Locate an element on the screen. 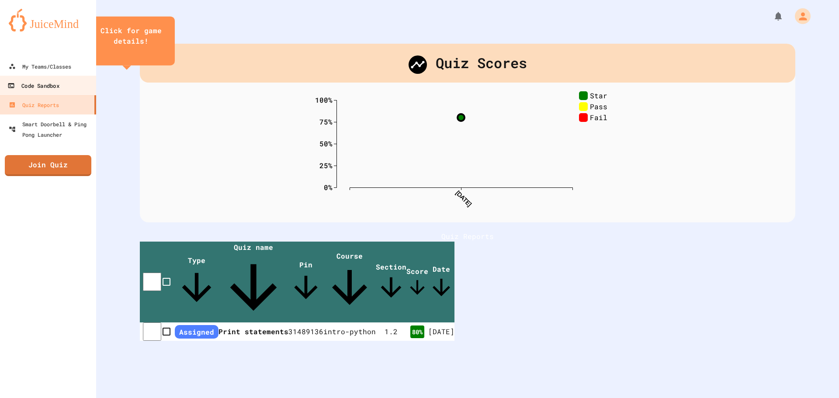 The image size is (839, 398). span: Course is located at coordinates (349, 282).